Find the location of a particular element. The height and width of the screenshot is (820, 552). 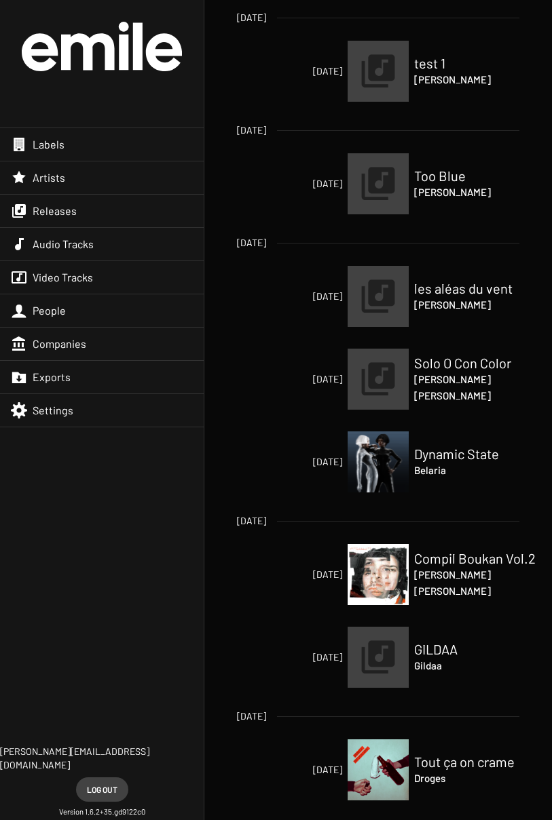

h2: Solo O Con Color is located at coordinates (482, 363).